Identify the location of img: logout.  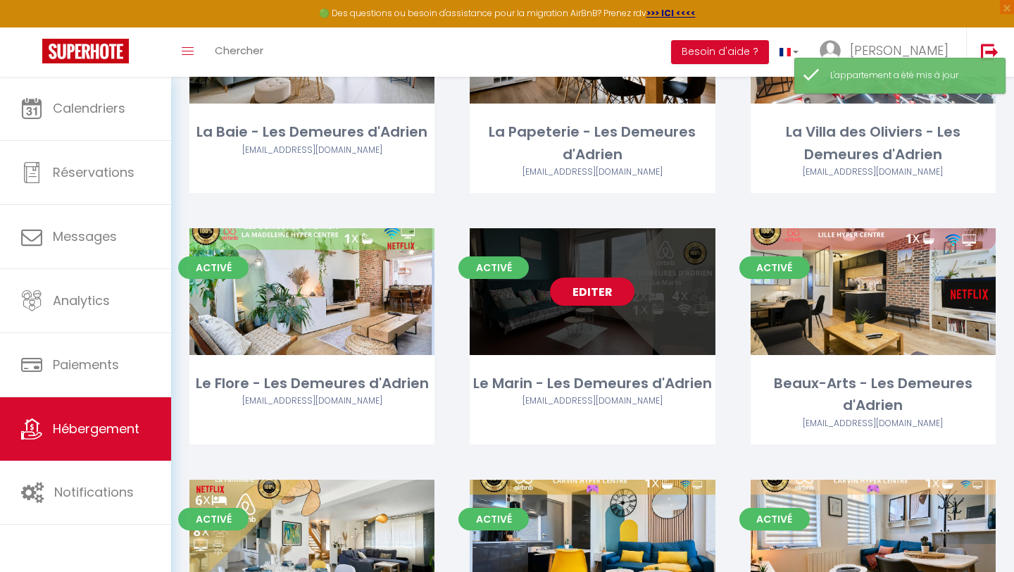
(990, 51).